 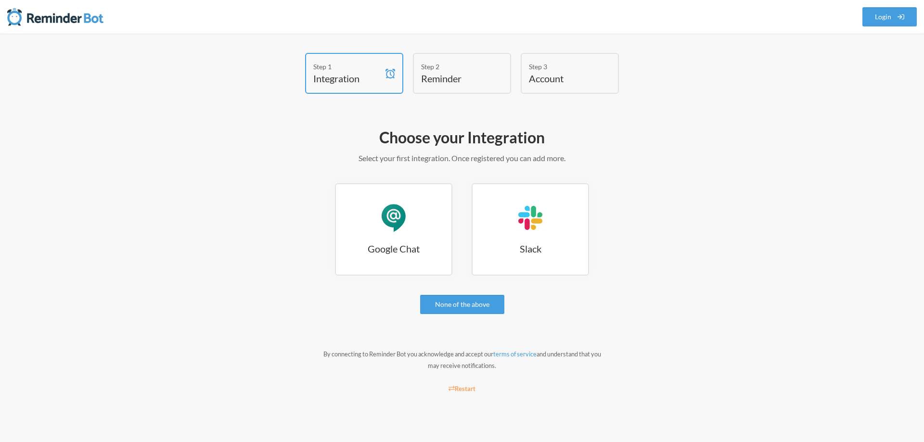 What do you see at coordinates (462, 138) in the screenshot?
I see `h2: Choose your Integration` at bounding box center [462, 138].